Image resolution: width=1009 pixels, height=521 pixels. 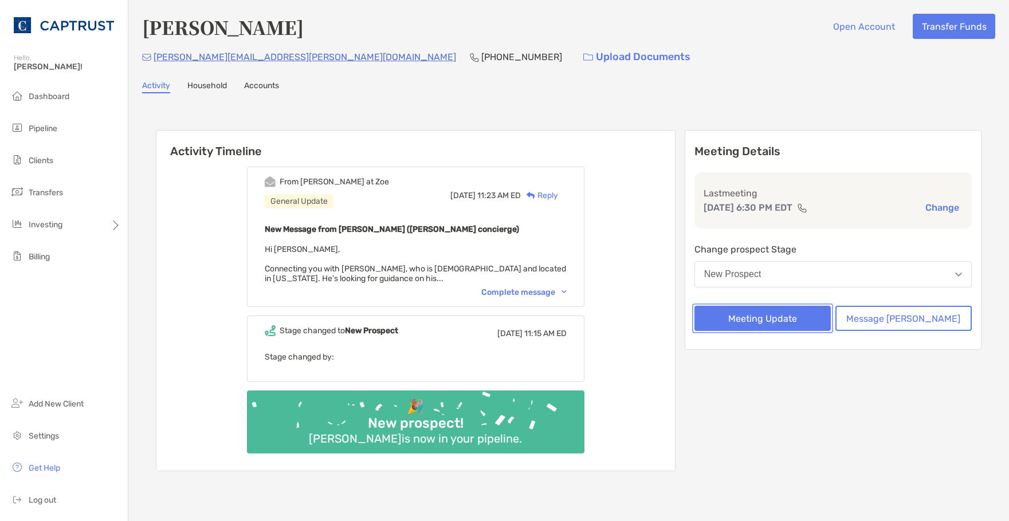 What do you see at coordinates (299, 201) in the screenshot?
I see `div: General Update` at bounding box center [299, 201].